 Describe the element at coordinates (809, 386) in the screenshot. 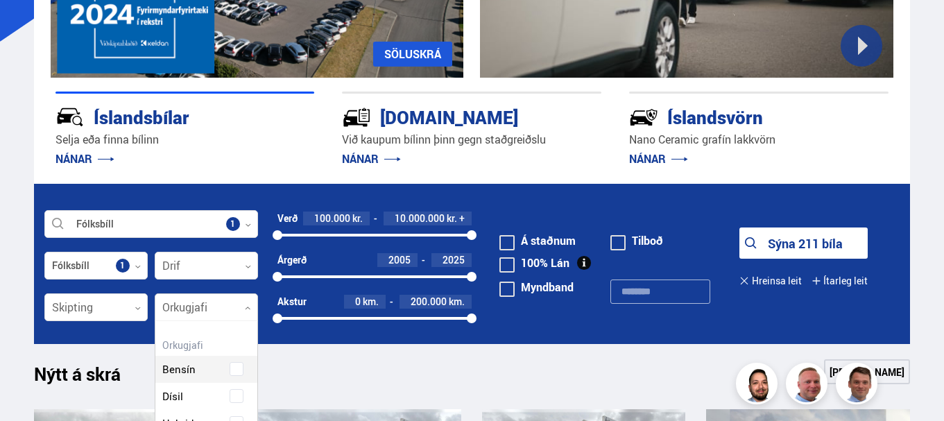

I see `img: siFngHWaQ9KaOqBr.png` at that location.